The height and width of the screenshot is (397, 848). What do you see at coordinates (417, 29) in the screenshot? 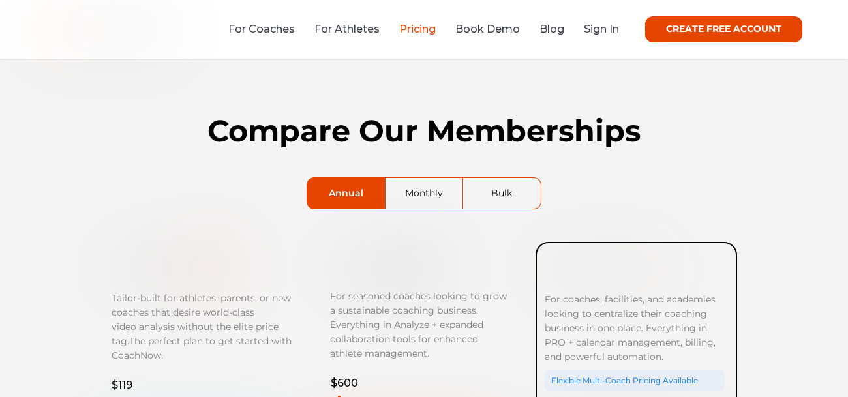
I see `a: Pricing` at bounding box center [417, 29].